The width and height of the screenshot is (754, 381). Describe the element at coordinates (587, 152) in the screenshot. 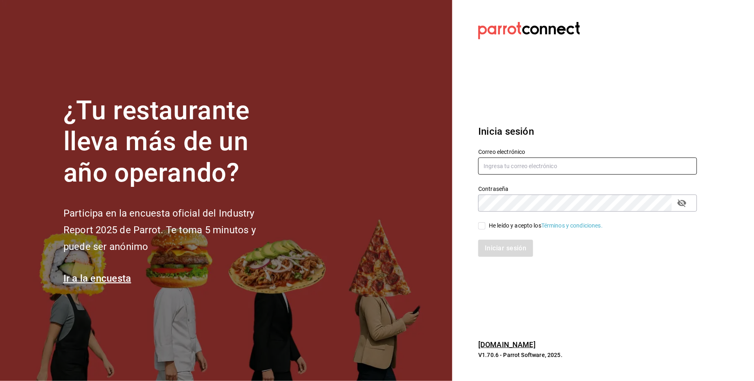

I see `label: Correo electrónico` at that location.